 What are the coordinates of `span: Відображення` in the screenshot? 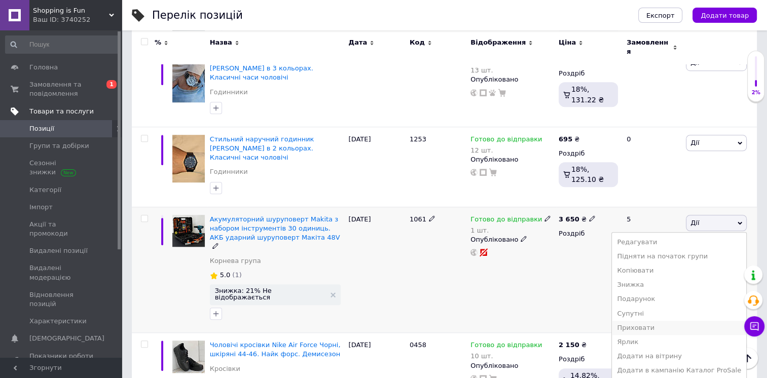 It's located at (498, 43).